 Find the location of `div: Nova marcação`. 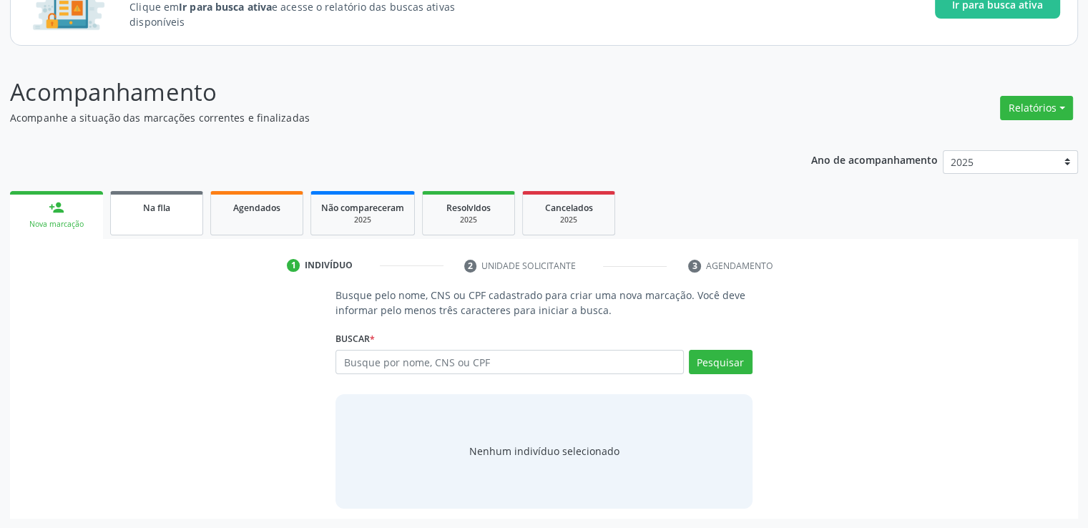

div: Nova marcação is located at coordinates (57, 224).